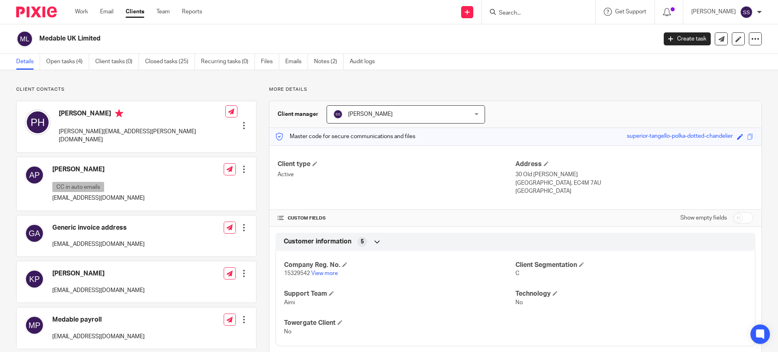 Image resolution: width=778 pixels, height=352 pixels. Describe the element at coordinates (117, 62) in the screenshot. I see `a: Client tasks (0)` at that location.